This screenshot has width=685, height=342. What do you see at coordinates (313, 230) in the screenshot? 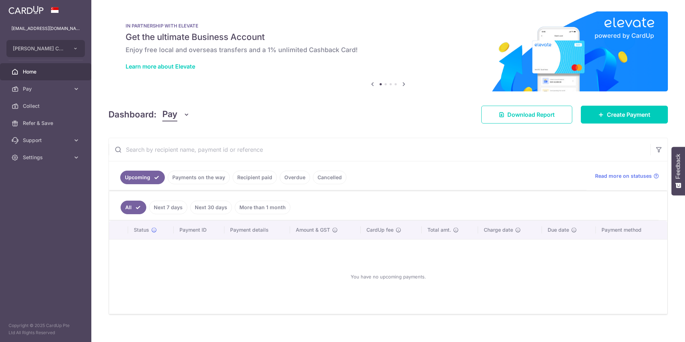
I see `span: Amount & GST` at bounding box center [313, 230].